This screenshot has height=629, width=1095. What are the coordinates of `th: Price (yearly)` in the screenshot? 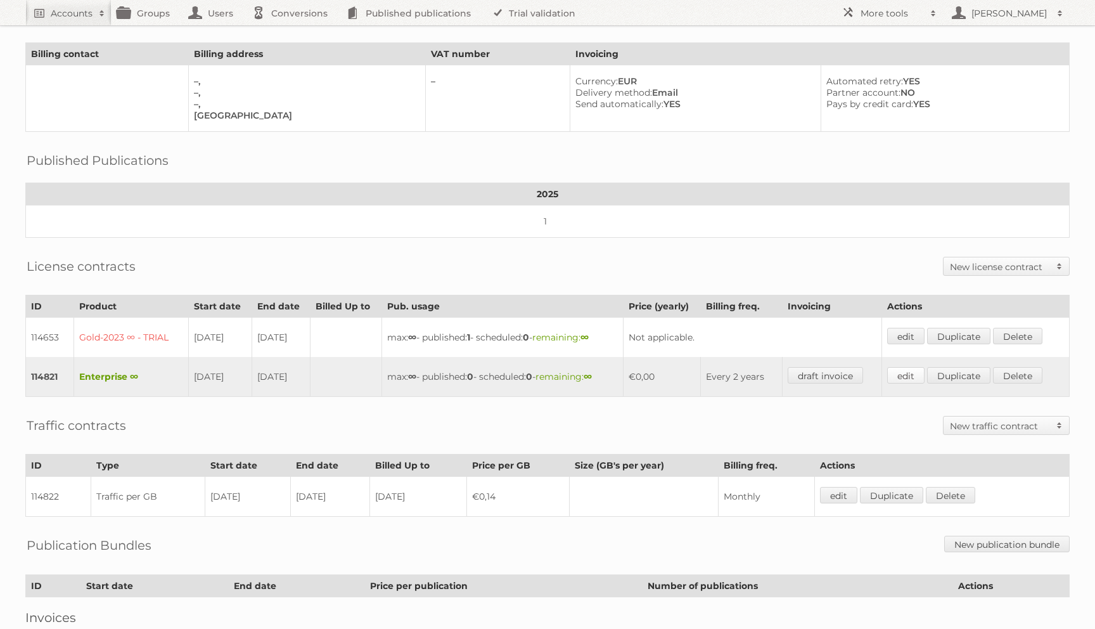 It's located at (662, 306).